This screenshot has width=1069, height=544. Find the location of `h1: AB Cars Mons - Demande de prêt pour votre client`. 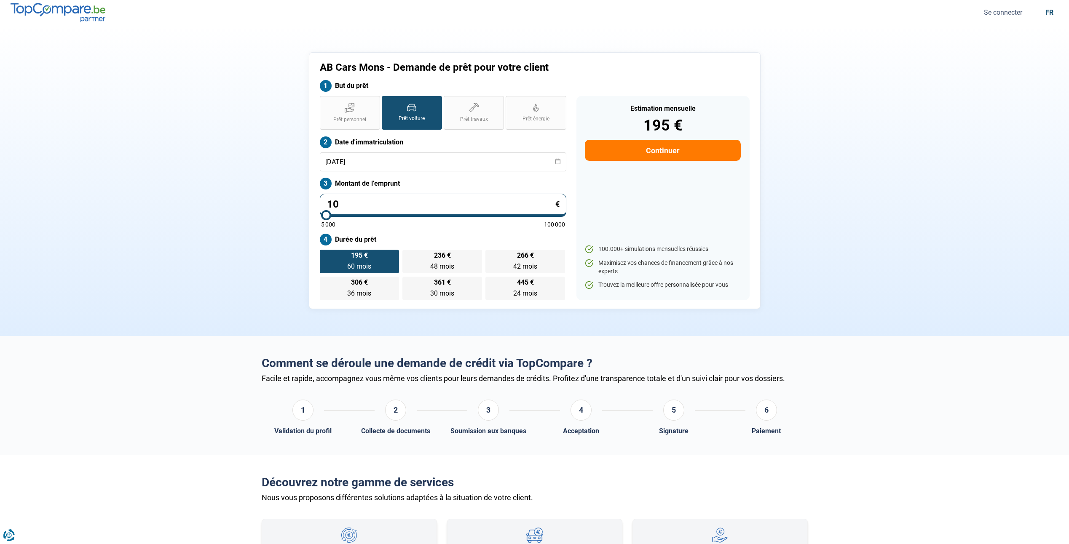

h1: AB Cars Mons - Demande de prêt pour votre client is located at coordinates (480, 67).